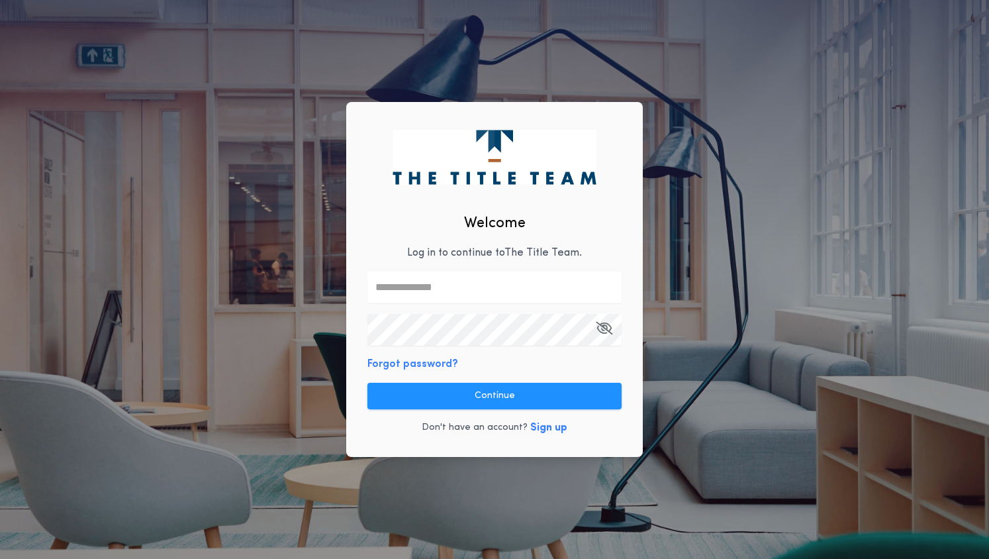 The image size is (989, 559). I want to click on h2: Welcome, so click(495, 223).